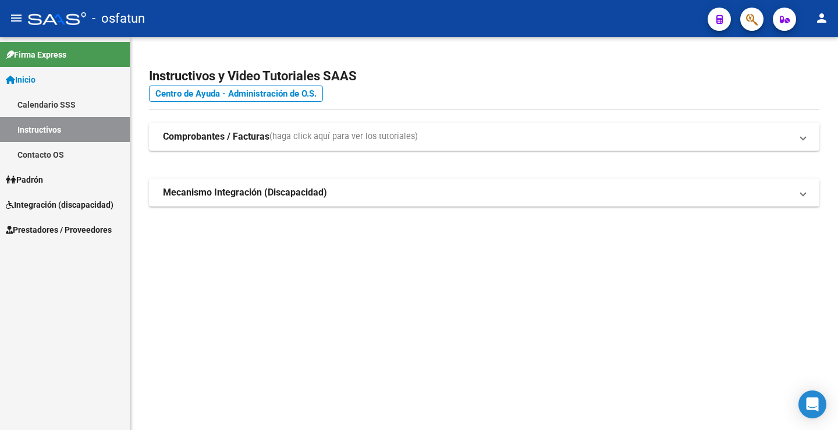 The height and width of the screenshot is (430, 838). What do you see at coordinates (484, 76) in the screenshot?
I see `h2: Instructivos y Video Tutoriales SAAS` at bounding box center [484, 76].